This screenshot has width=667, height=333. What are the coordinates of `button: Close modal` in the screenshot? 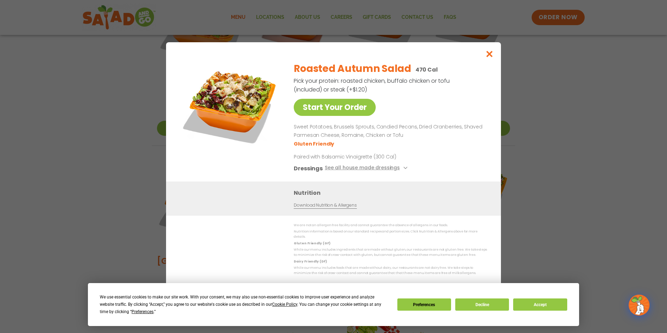 It's located at (489, 54).